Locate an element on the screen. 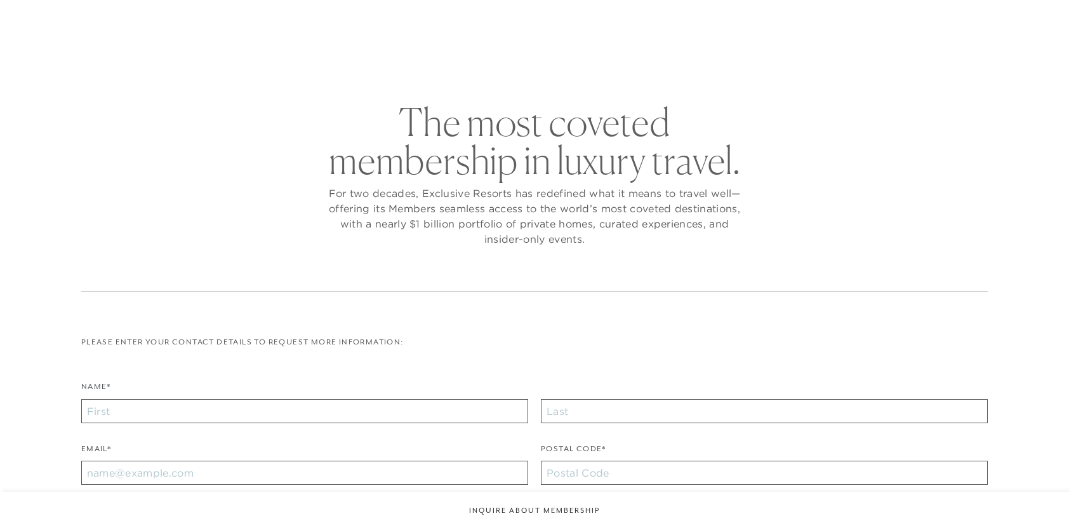 Image resolution: width=1069 pixels, height=530 pixels. input: First is located at coordinates (305, 411).